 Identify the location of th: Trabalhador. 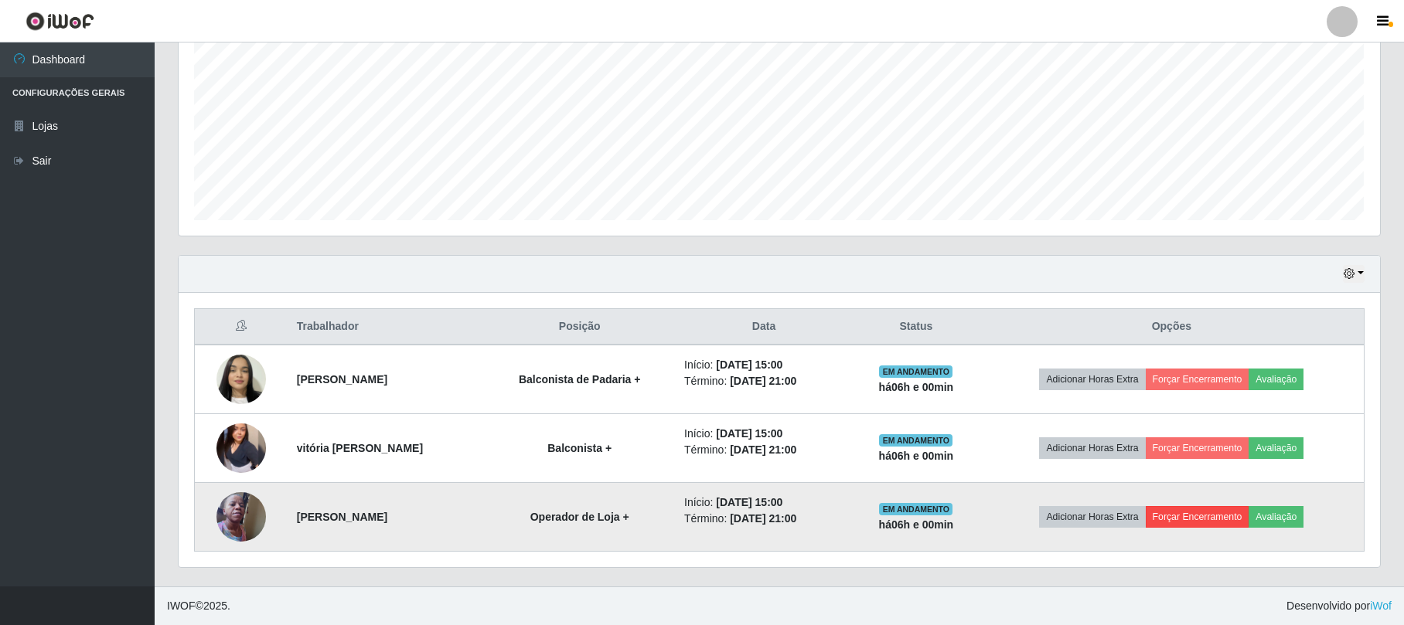
(386, 327).